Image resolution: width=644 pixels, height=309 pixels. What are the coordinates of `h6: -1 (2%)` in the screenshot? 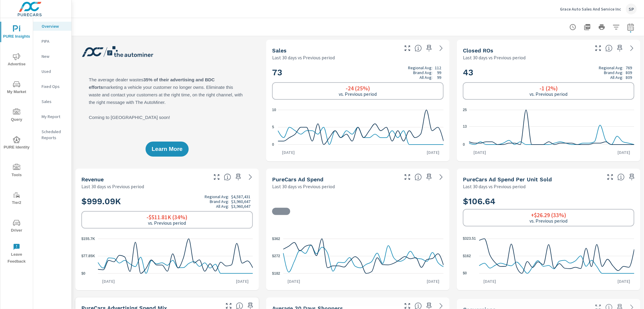 It's located at (549, 88).